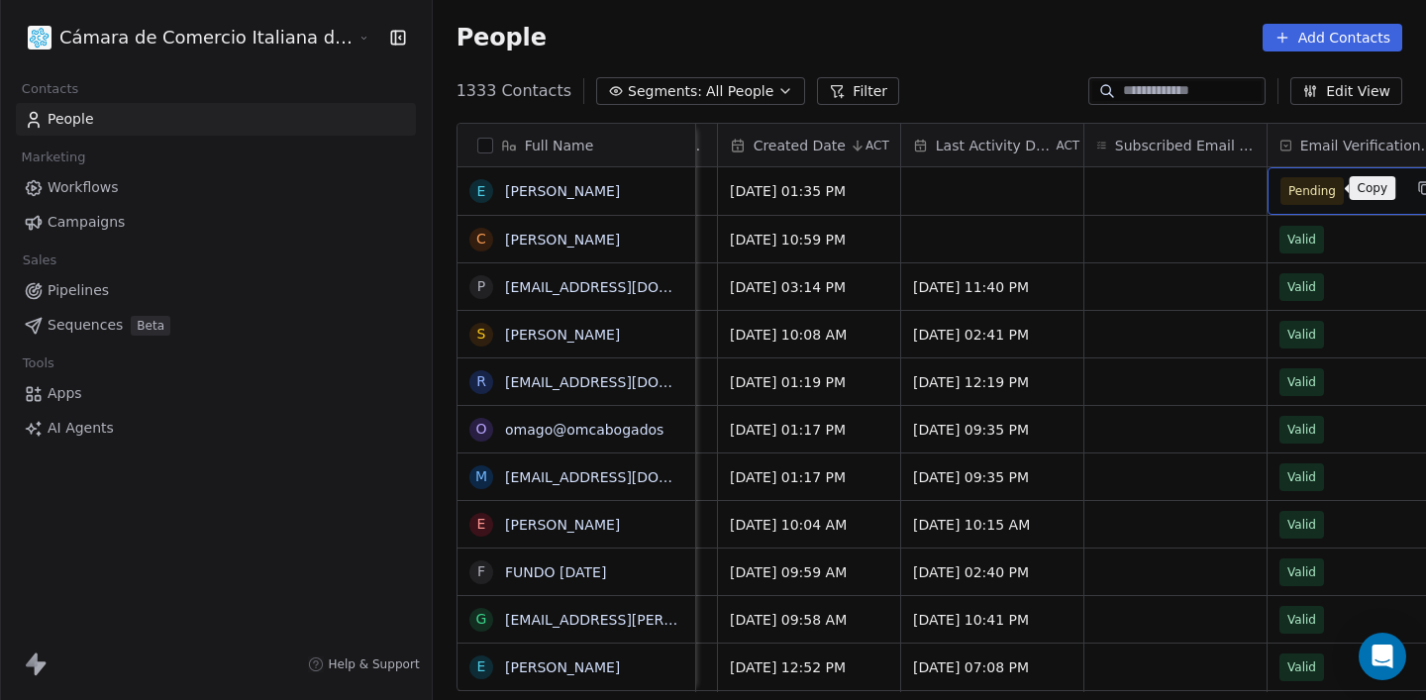 This screenshot has width=1426, height=700. What do you see at coordinates (38, 363) in the screenshot?
I see `span: Tools` at bounding box center [38, 363].